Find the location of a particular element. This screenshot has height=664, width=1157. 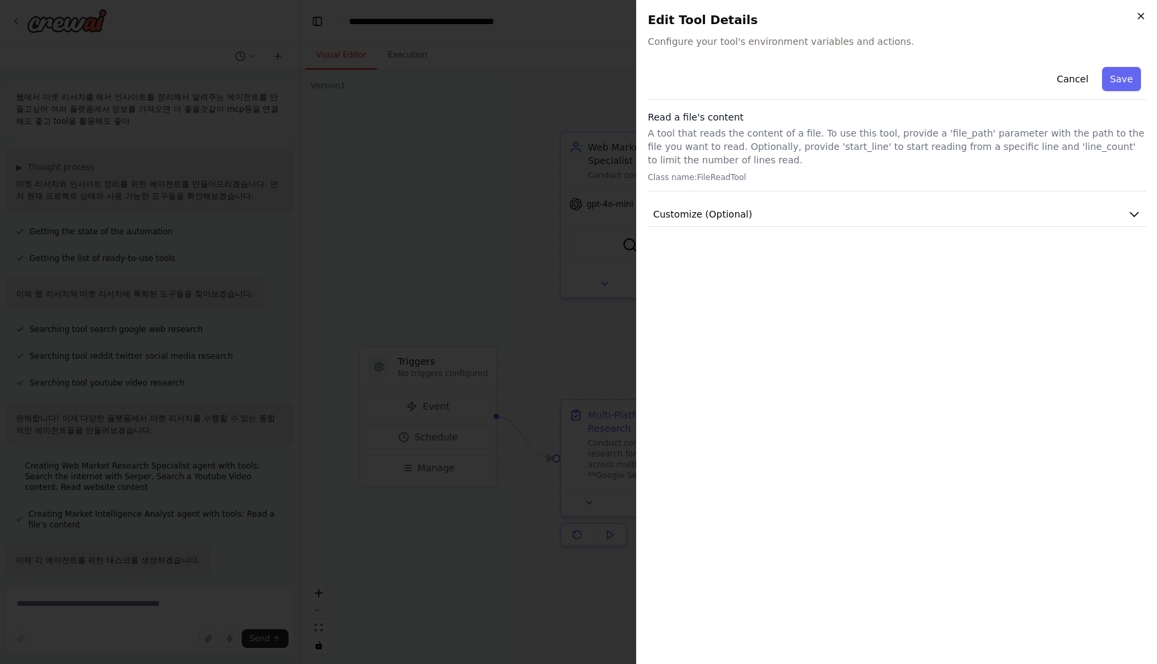

span: Customize (Optional) is located at coordinates (702, 214).